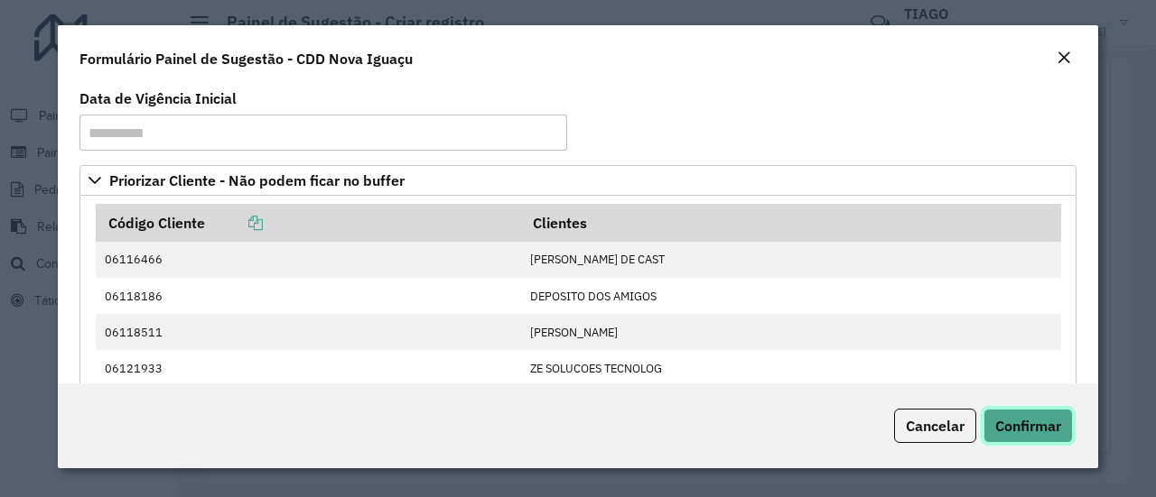  I want to click on td: 06116466, so click(308, 260).